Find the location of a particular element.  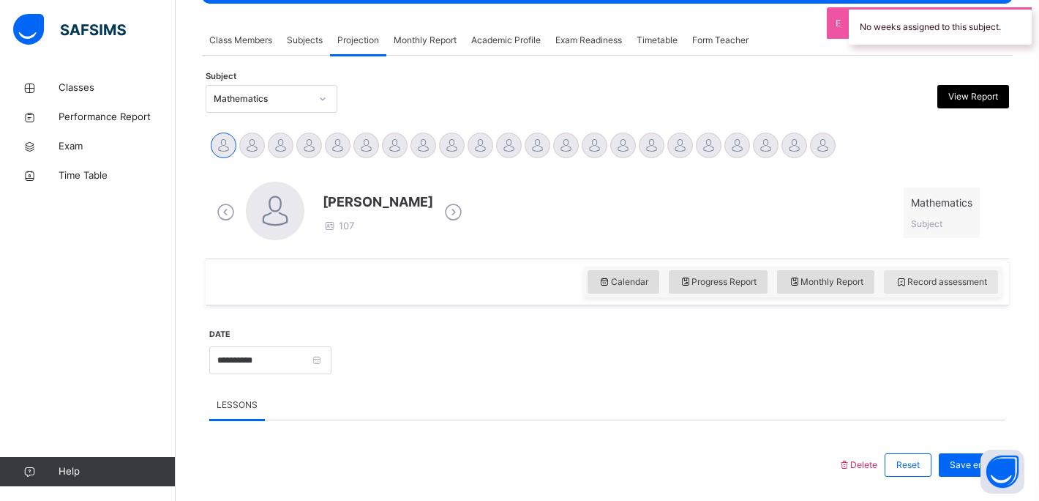

span: Form Teacher is located at coordinates (720, 40).